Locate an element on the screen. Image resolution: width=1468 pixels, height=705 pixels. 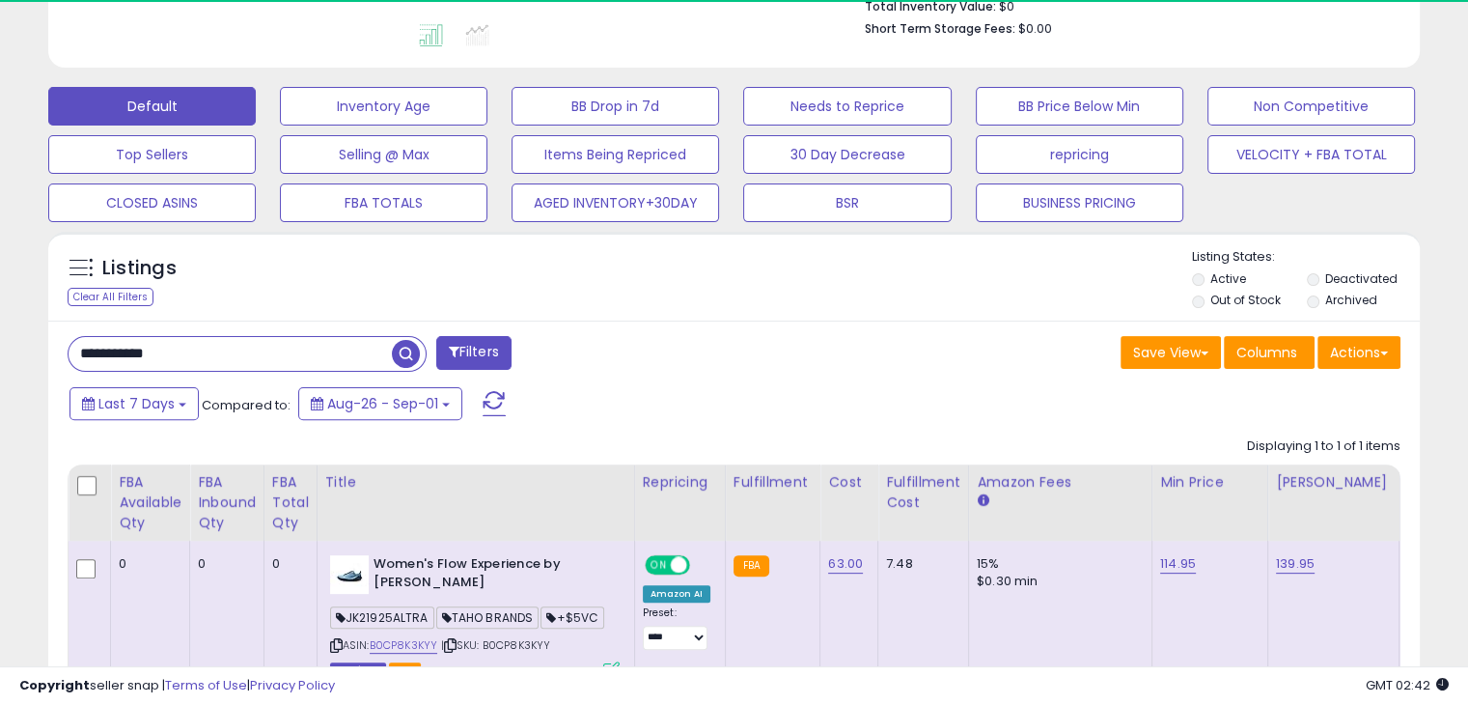
button: Aug-26 - Sep-01 is located at coordinates (380, 404).